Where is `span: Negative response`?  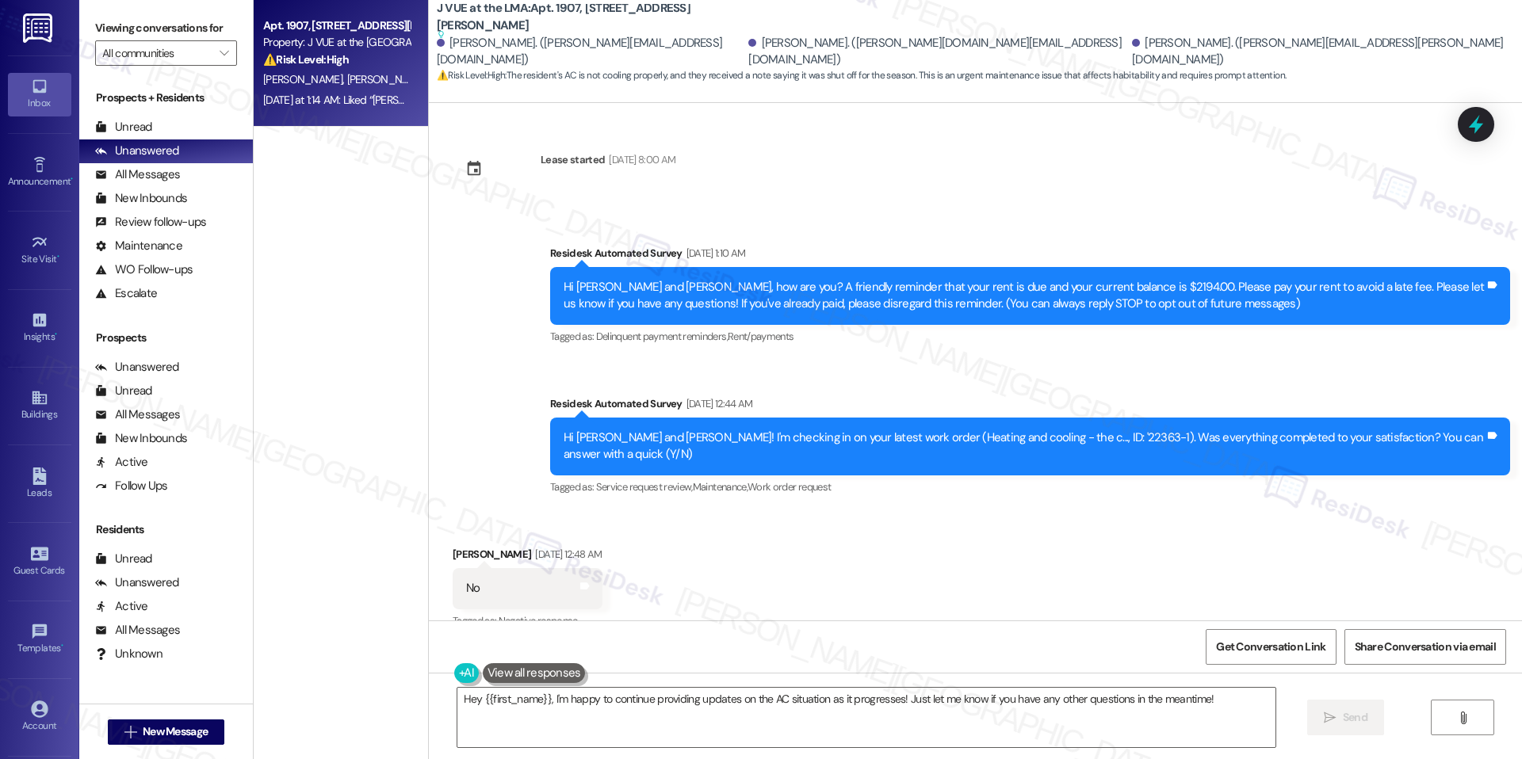
span: Negative response is located at coordinates (538, 621).